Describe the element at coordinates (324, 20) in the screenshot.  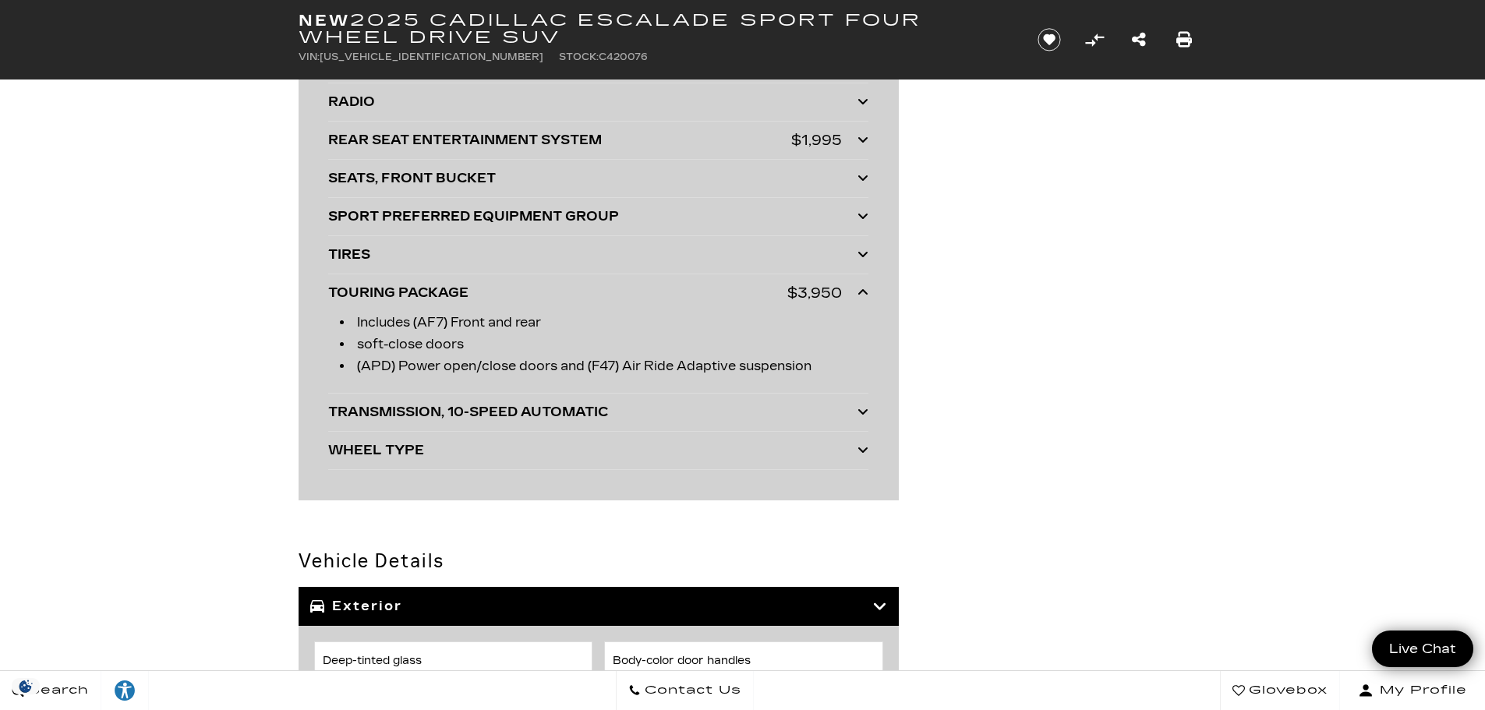
I see `strong: New` at that location.